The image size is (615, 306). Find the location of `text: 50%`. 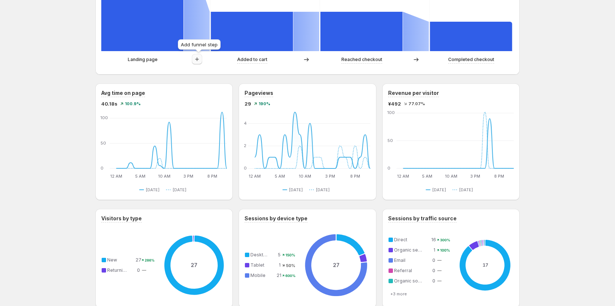

text: 50% is located at coordinates (290, 266).